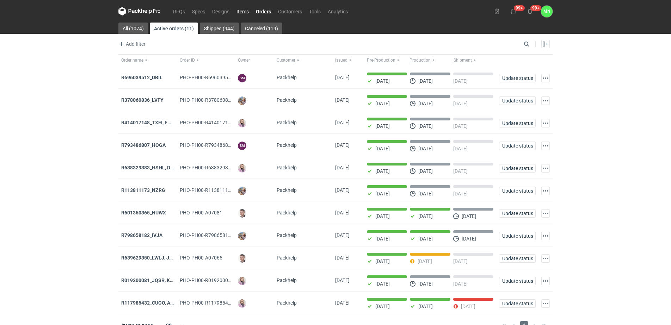 This screenshot has width=671, height=325. Describe the element at coordinates (198, 11) in the screenshot. I see `a: Specs` at that location.